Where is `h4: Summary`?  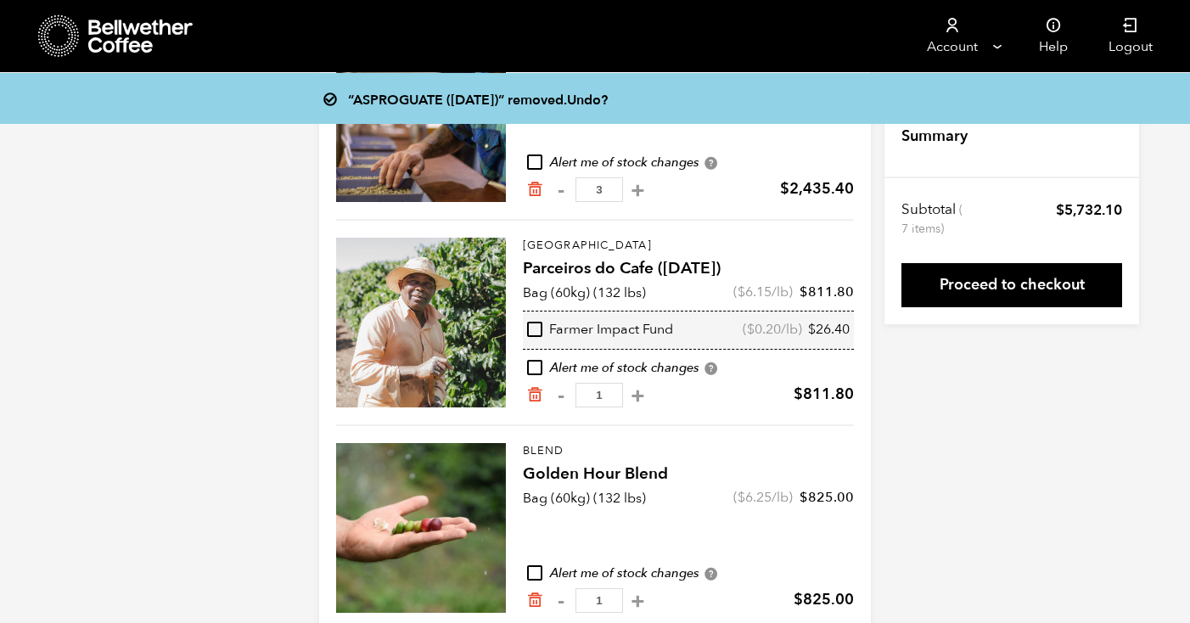 h4: Summary is located at coordinates (934, 137).